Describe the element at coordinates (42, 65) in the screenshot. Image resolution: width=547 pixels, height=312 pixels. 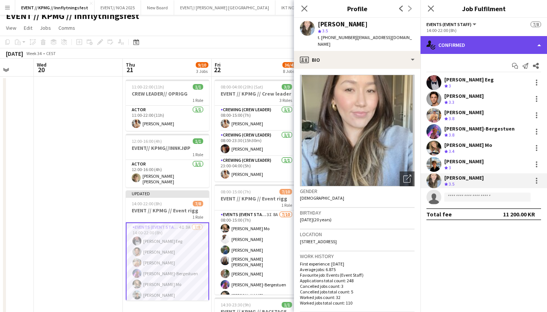
I see `span: Wed` at that location.